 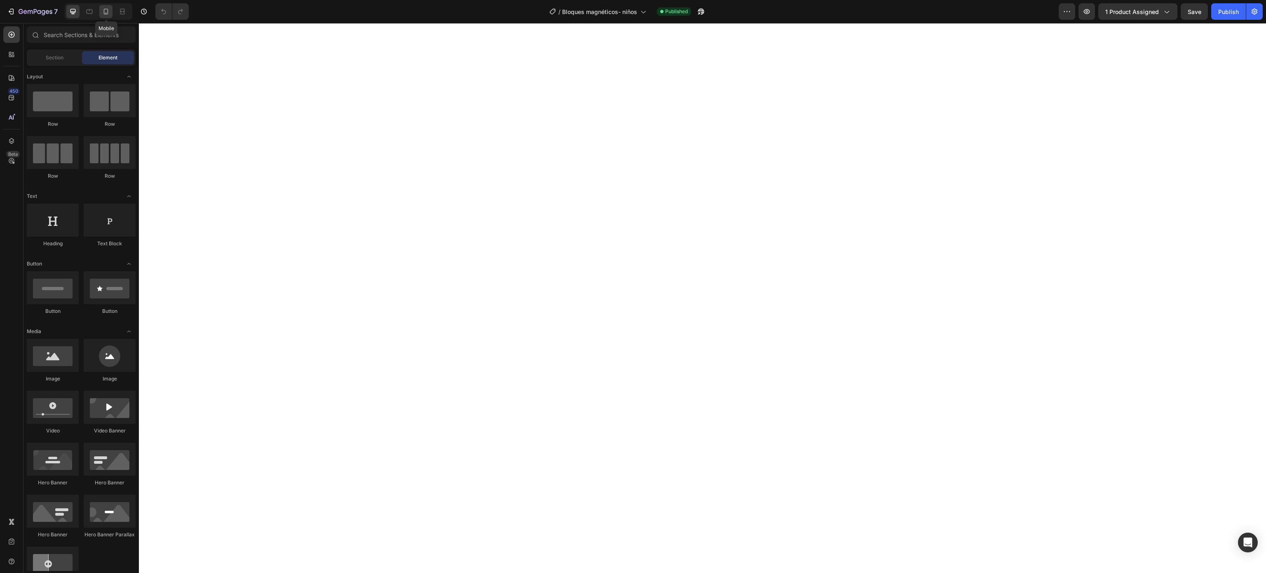 What do you see at coordinates (1138, 12) in the screenshot?
I see `button: 1 product assigned` at bounding box center [1138, 12].